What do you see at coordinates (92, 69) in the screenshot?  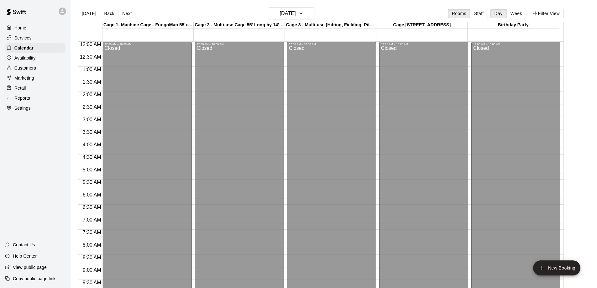 I see `span: 1:00 AM` at bounding box center [92, 69].